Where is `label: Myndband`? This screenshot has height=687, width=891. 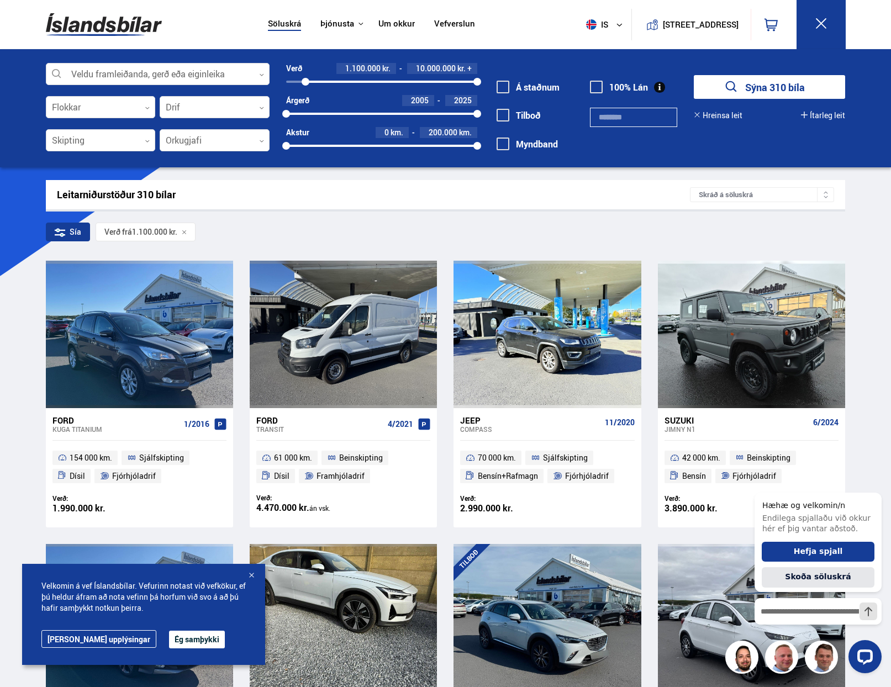 label: Myndband is located at coordinates (527, 144).